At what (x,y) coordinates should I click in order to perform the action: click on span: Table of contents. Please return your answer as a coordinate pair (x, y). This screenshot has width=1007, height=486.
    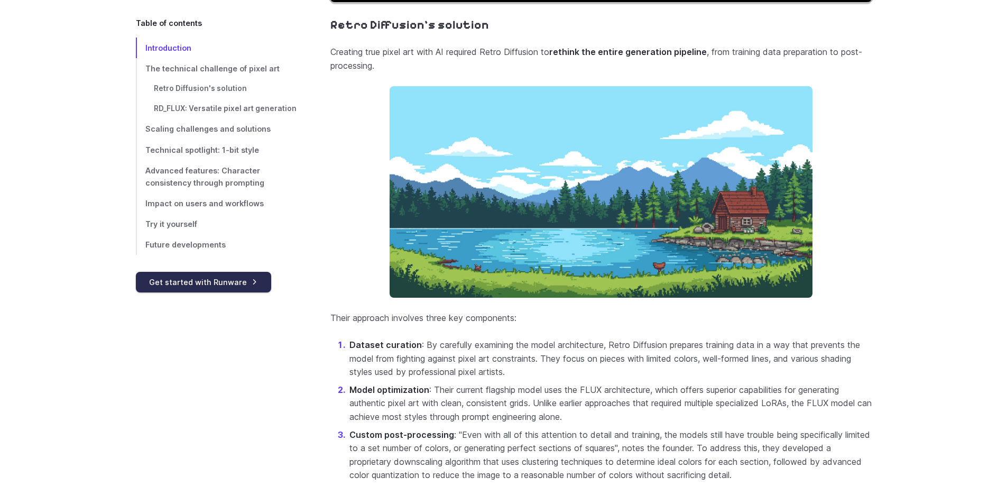
    Looking at the image, I should click on (169, 23).